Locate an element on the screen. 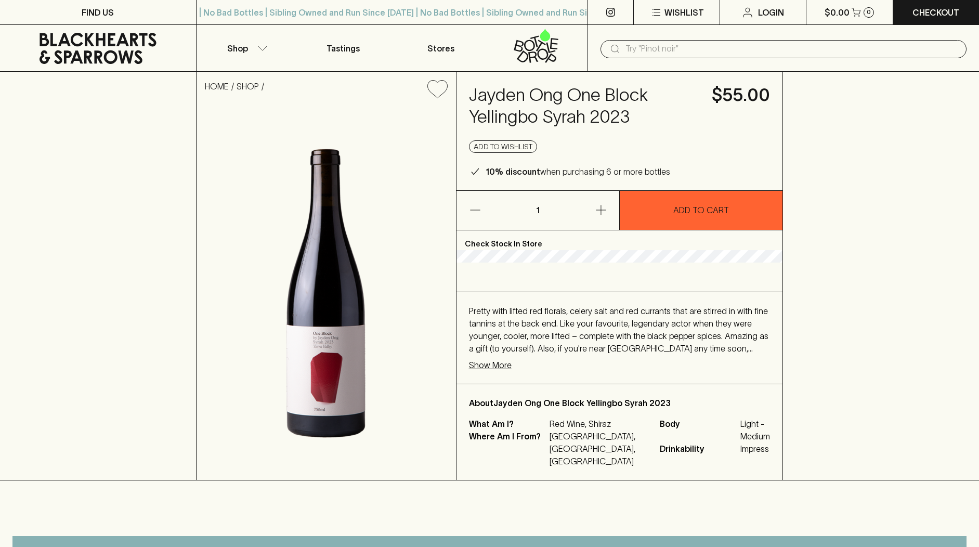 This screenshot has height=547, width=979. button: ADD TO CART is located at coordinates (701, 210).